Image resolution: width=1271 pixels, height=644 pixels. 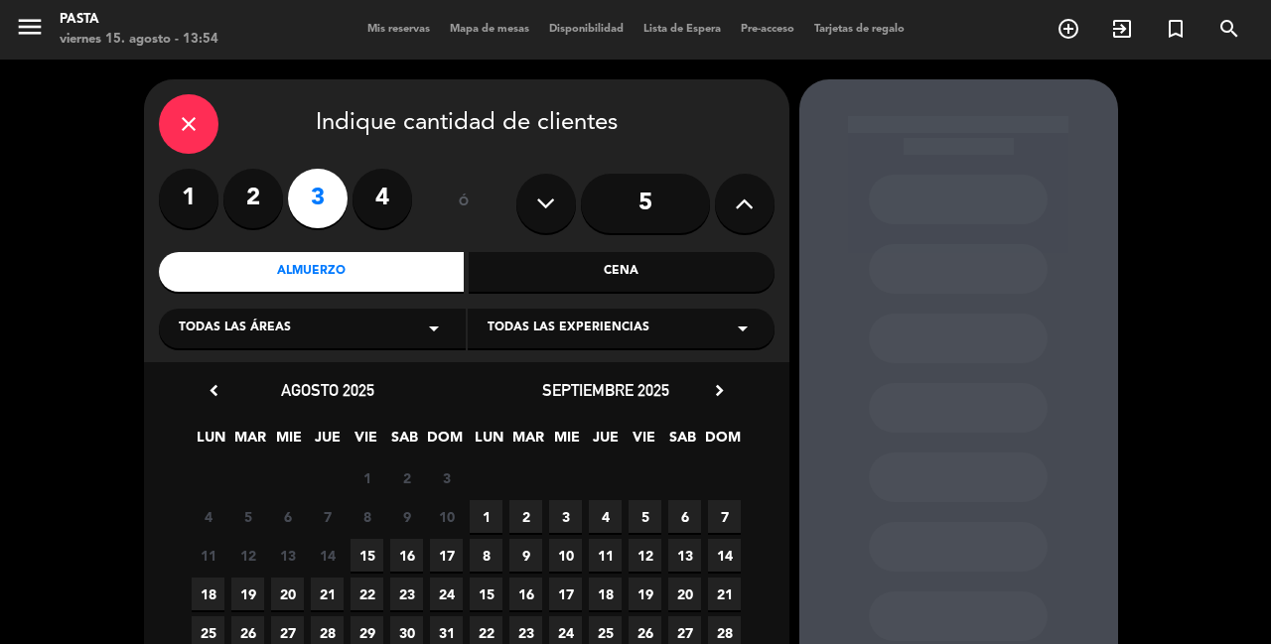 What do you see at coordinates (213, 390) in the screenshot?
I see `i: chevron_left` at bounding box center [213, 390].